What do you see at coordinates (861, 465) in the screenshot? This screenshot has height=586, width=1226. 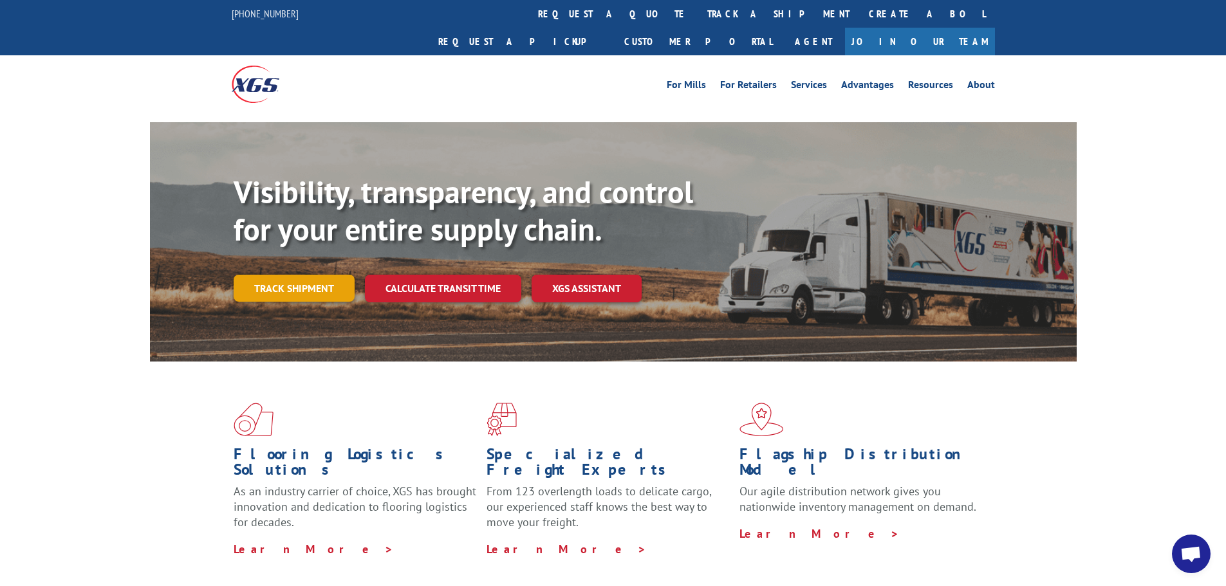 I see `h1: Flagship Distribution Model` at bounding box center [861, 465].